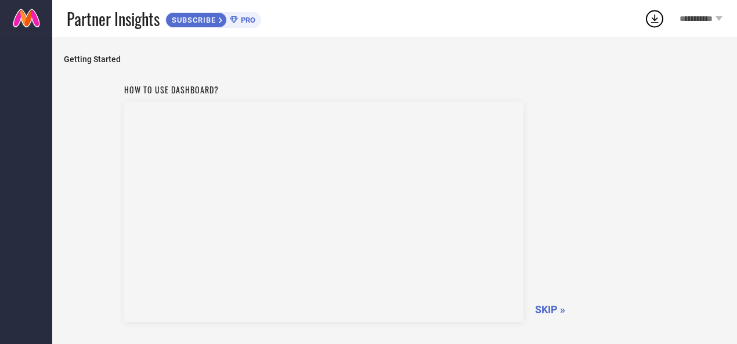  Describe the element at coordinates (113, 19) in the screenshot. I see `span: Partner Insights` at that location.